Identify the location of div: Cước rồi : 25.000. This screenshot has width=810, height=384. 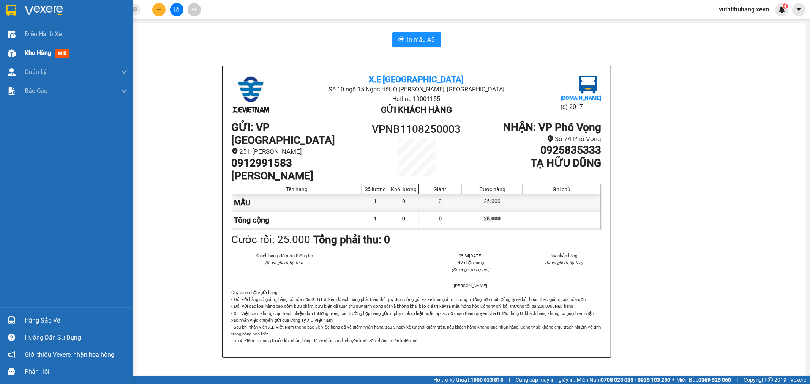
(271, 240).